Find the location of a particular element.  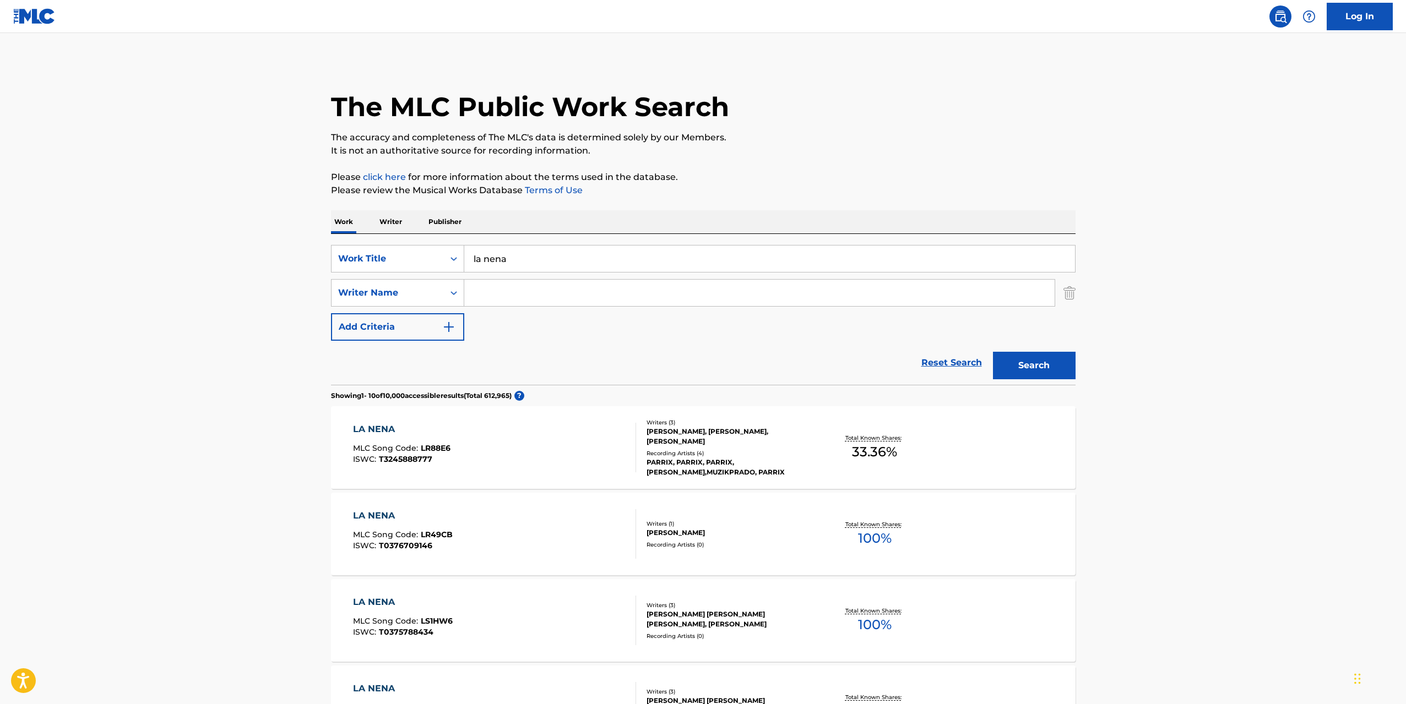

p: Publisher is located at coordinates (445, 222).